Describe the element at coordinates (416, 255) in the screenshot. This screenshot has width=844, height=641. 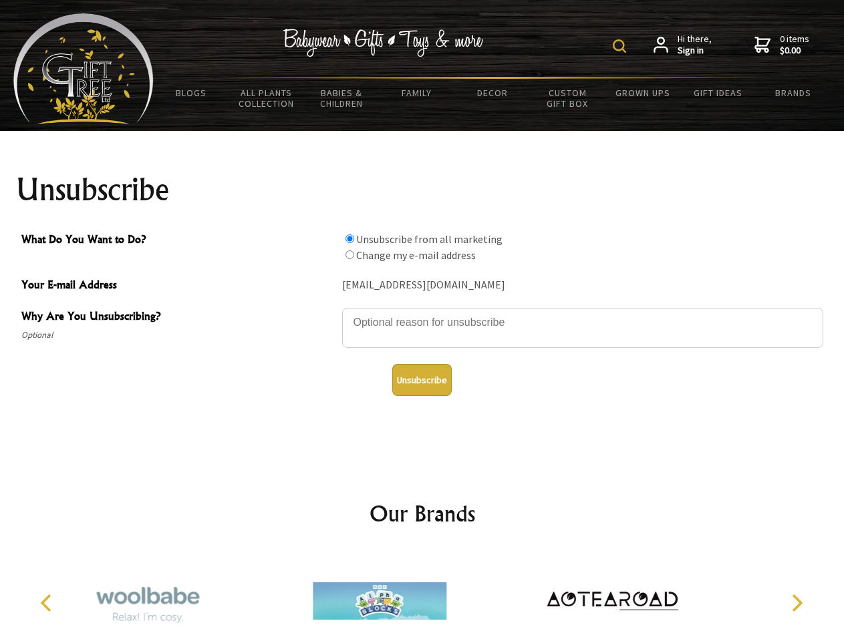
I see `label: Change my e-mail address` at that location.